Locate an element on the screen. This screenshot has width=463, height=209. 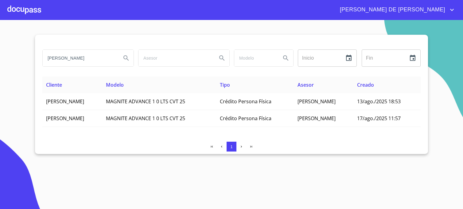
button: account of current user is located at coordinates (395, 10).